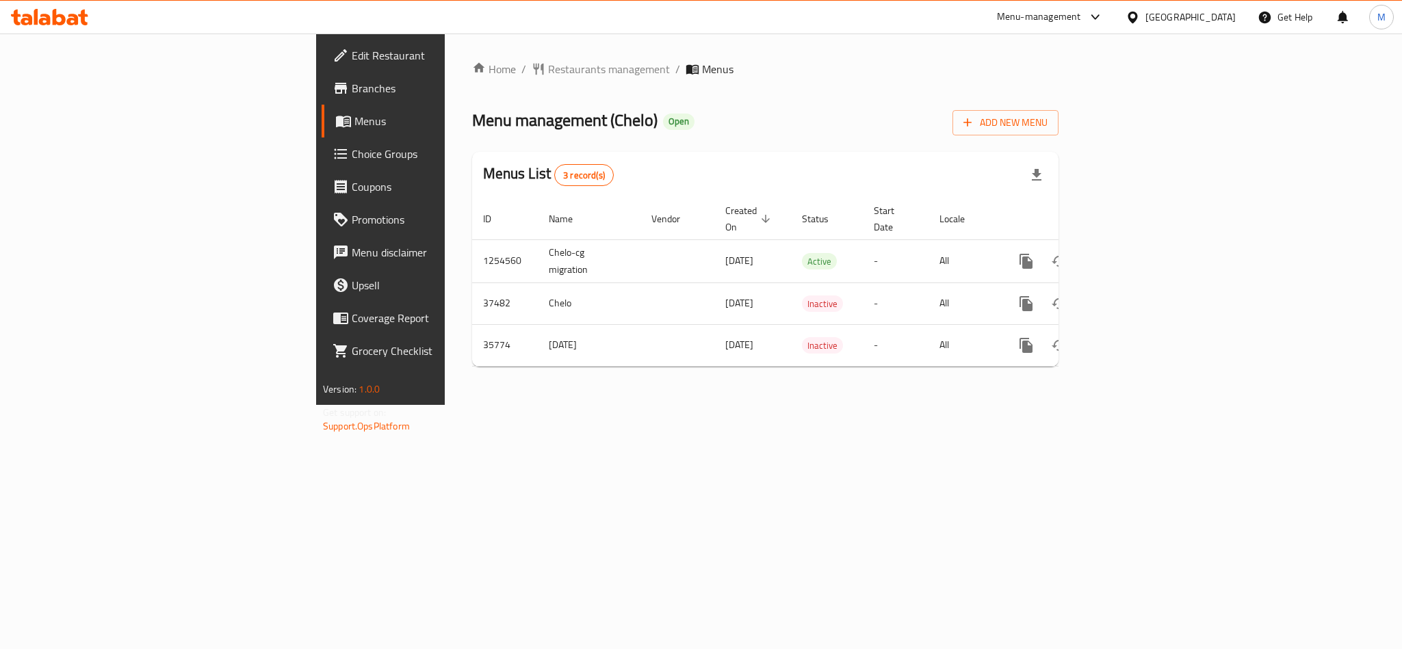  Describe the element at coordinates (569, 219) in the screenshot. I see `span: Name` at that location.